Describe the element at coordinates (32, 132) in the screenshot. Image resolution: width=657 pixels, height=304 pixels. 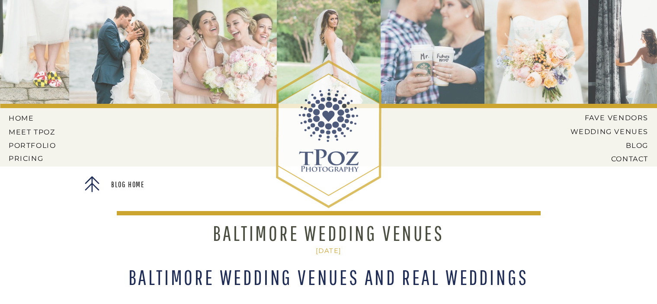
I see `a: MEET tPoz` at that location.